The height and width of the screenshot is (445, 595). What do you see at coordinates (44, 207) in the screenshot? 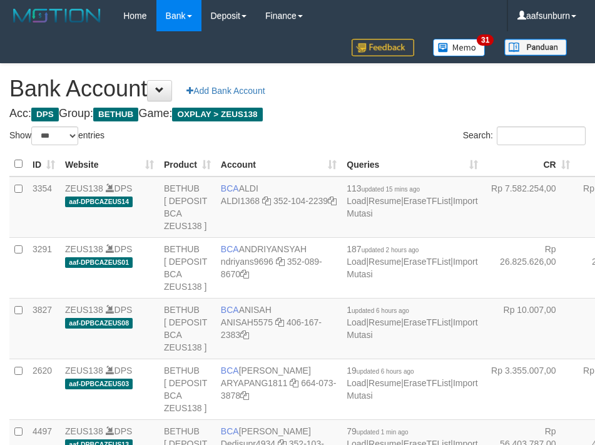
I see `td: 3354` at bounding box center [44, 207].